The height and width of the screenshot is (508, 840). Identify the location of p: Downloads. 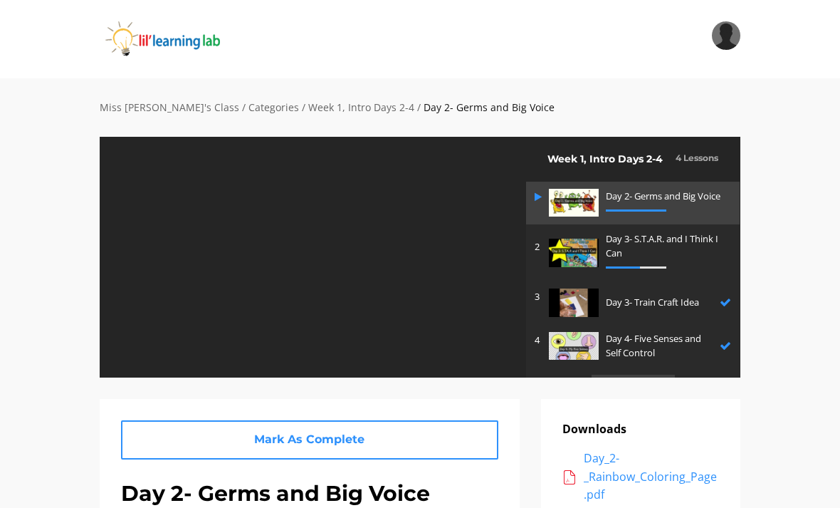
(641, 429).